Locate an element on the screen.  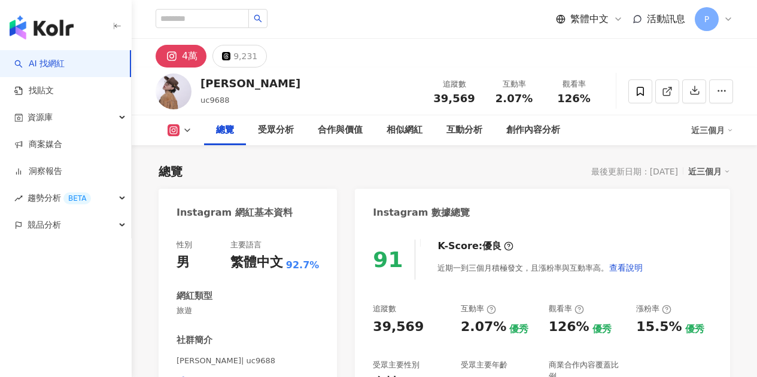
div: 主要語言 is located at coordinates (246, 245).